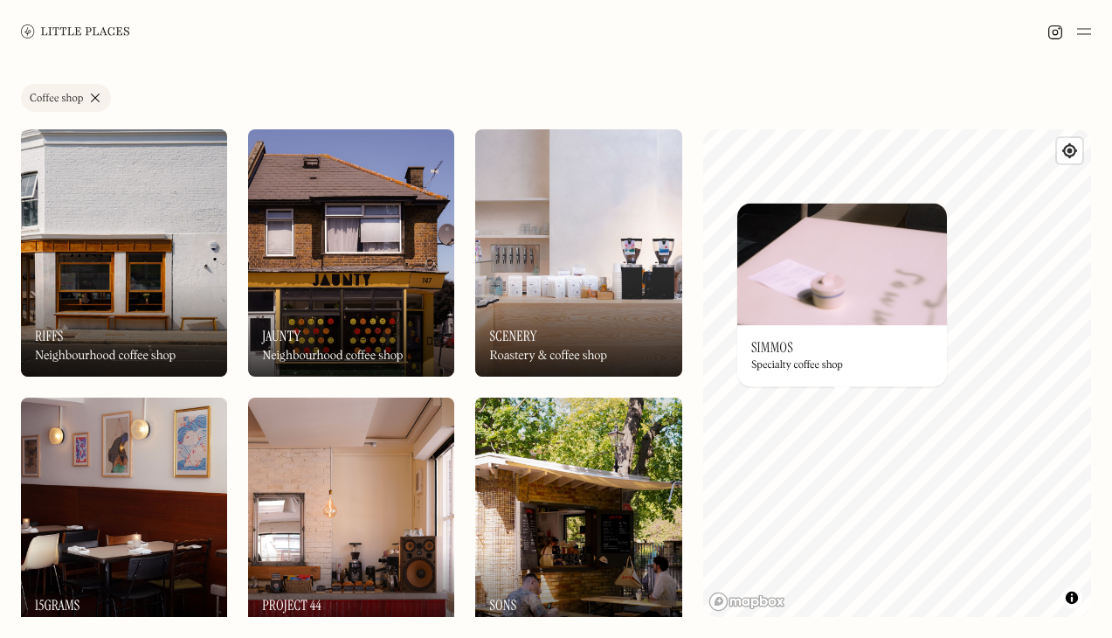 This screenshot has height=638, width=1112. I want to click on h3: Simmos, so click(772, 347).